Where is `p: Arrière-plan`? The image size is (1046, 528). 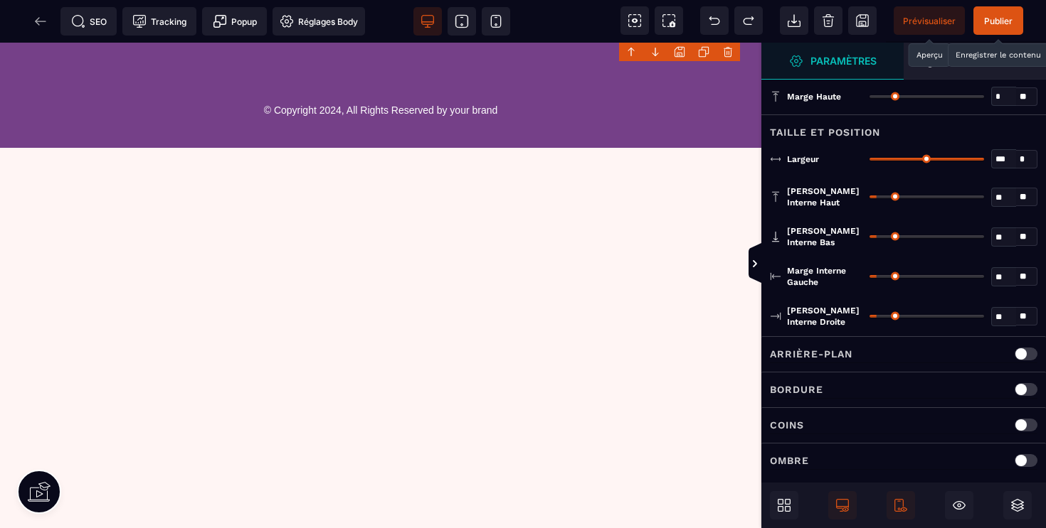 p: Arrière-plan is located at coordinates (811, 354).